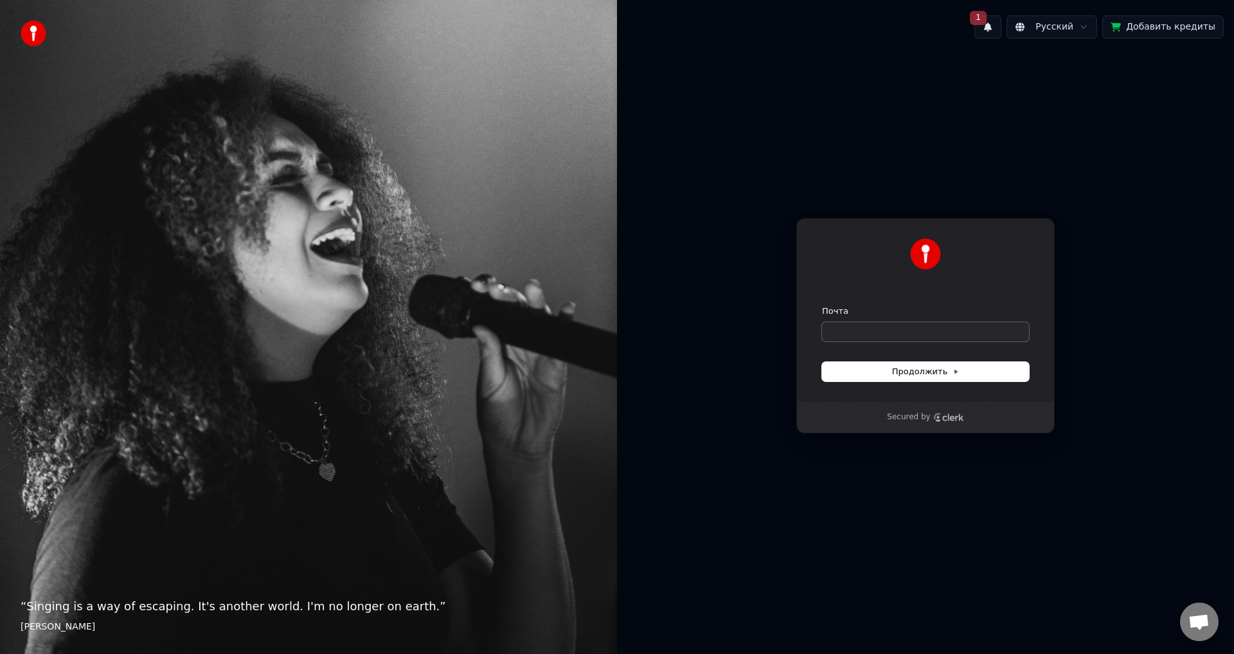 The image size is (1234, 654). I want to click on img: youka, so click(33, 33).